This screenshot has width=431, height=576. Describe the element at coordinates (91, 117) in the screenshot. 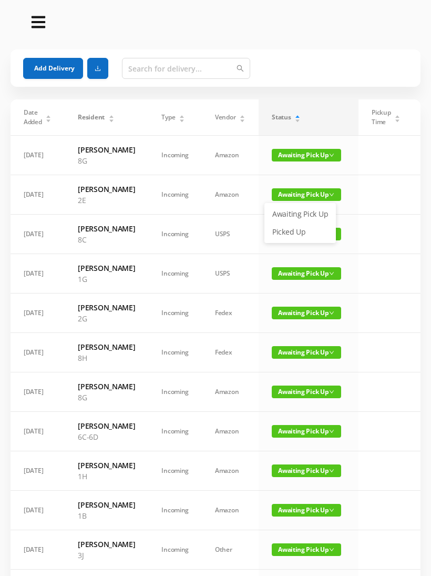

I see `span: Resident` at that location.